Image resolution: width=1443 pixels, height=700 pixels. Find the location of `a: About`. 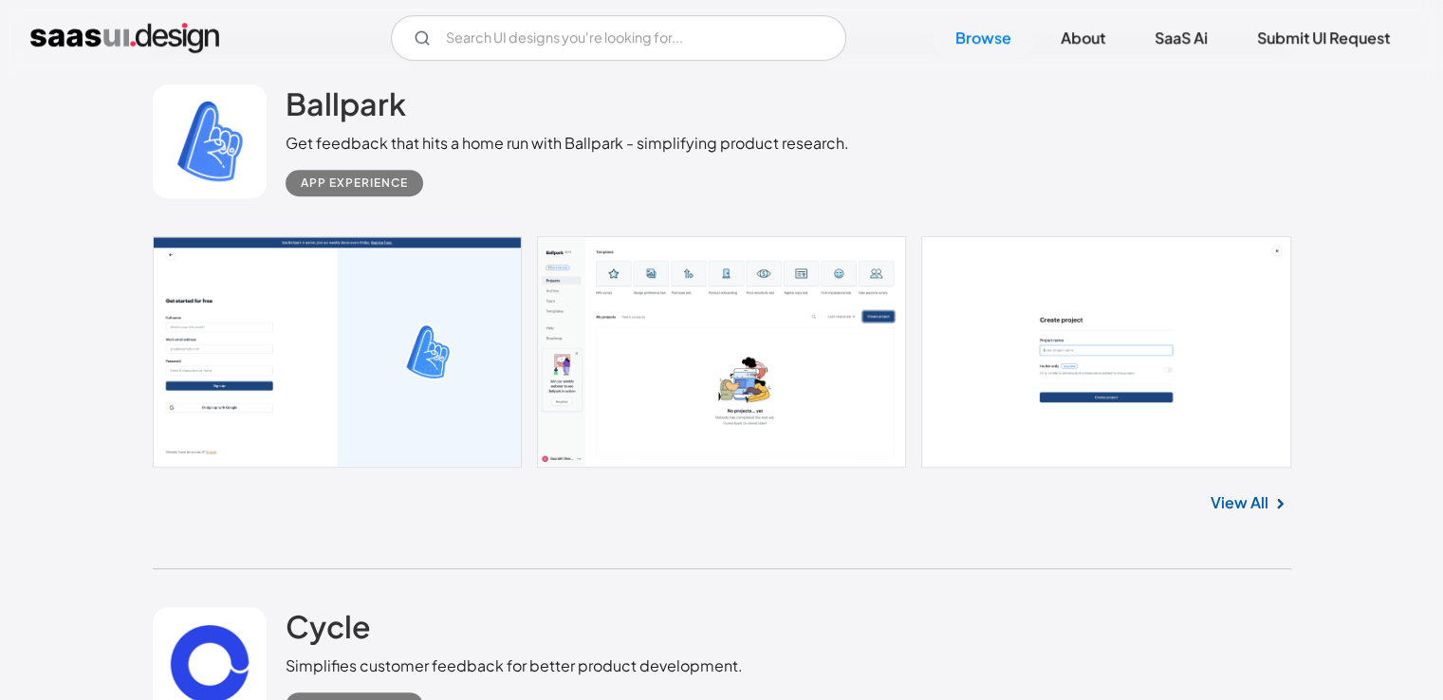

a: About is located at coordinates (1083, 38).